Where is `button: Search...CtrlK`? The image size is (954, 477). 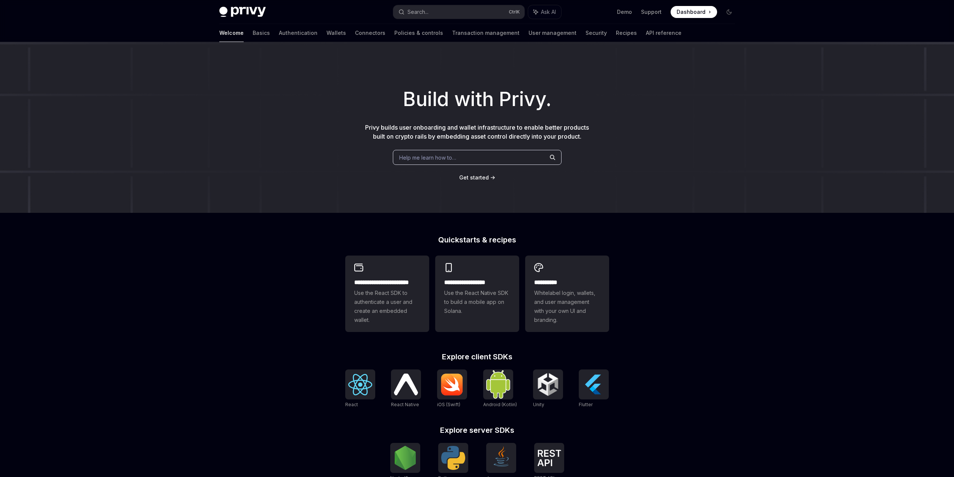 button: Search...CtrlK is located at coordinates (459, 12).